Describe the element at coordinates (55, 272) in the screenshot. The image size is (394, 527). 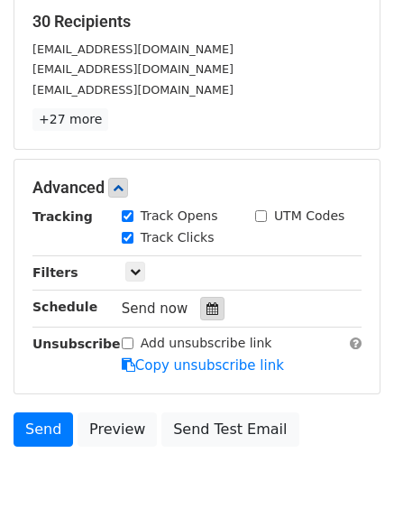
I see `strong: Filters` at that location.